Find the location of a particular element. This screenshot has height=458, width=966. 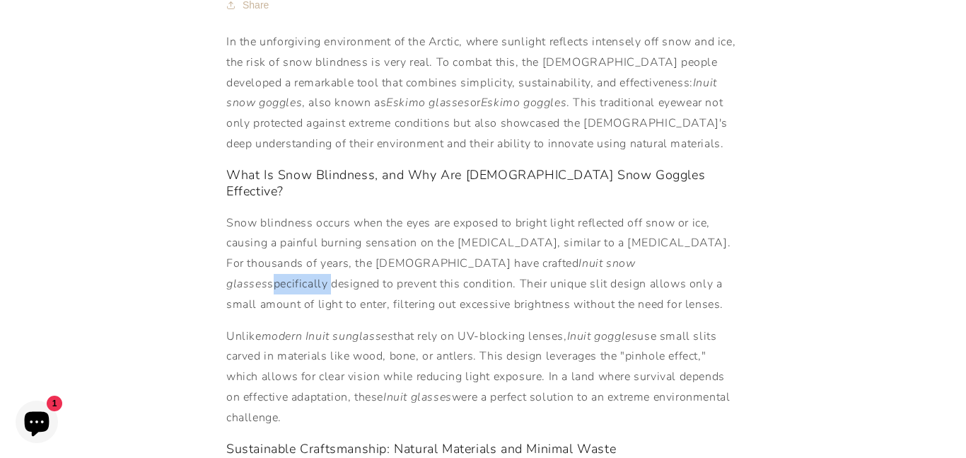

em: Inuit goggles is located at coordinates (603, 336).